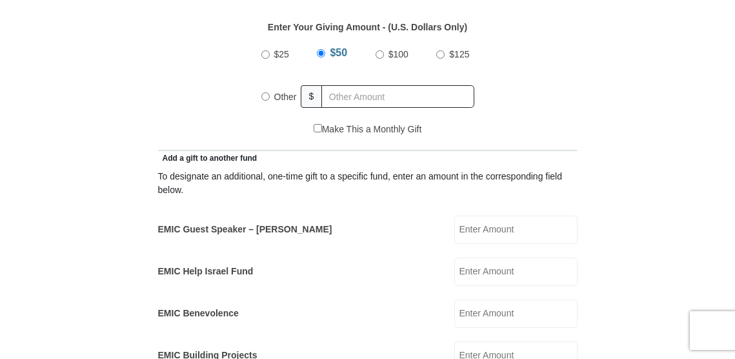 The height and width of the screenshot is (359, 735). Describe the element at coordinates (459, 54) in the screenshot. I see `span: $125` at that location.